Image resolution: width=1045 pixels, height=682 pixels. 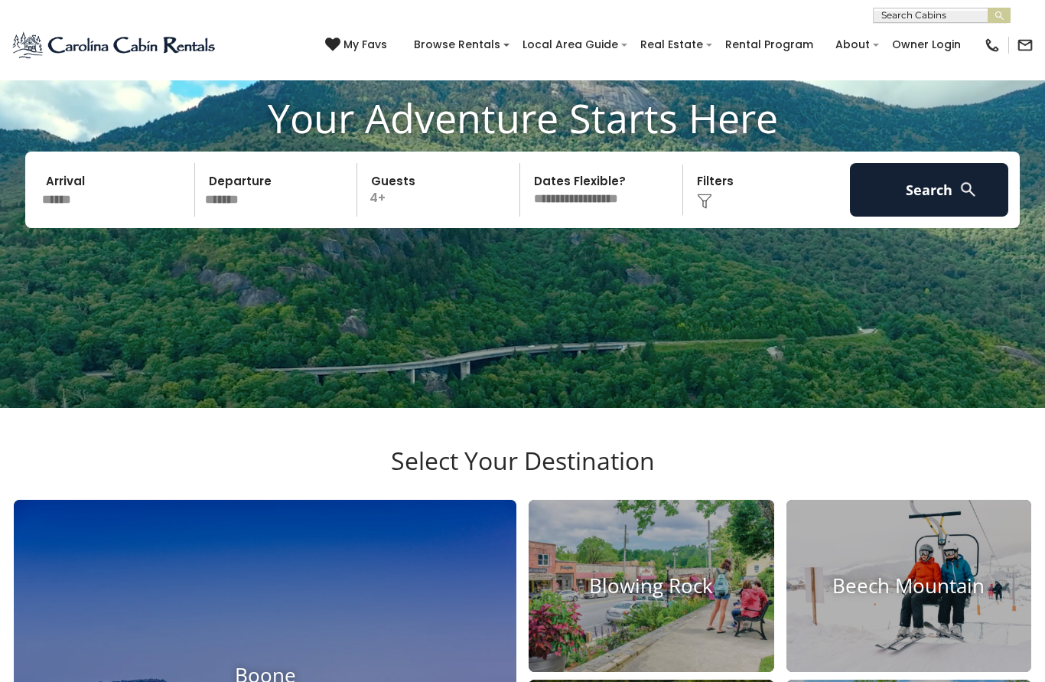 What do you see at coordinates (457, 44) in the screenshot?
I see `a: Browse Rentals` at bounding box center [457, 44].